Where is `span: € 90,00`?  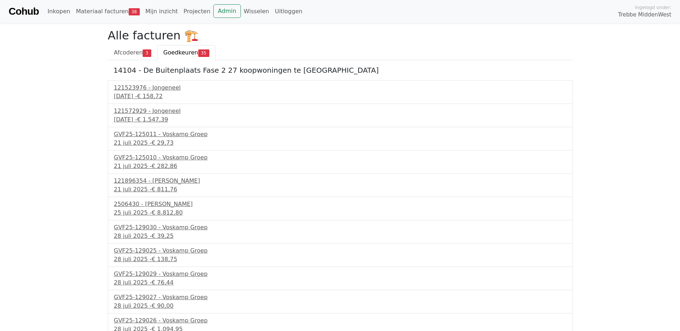 span: € 90,00 is located at coordinates (162, 306).